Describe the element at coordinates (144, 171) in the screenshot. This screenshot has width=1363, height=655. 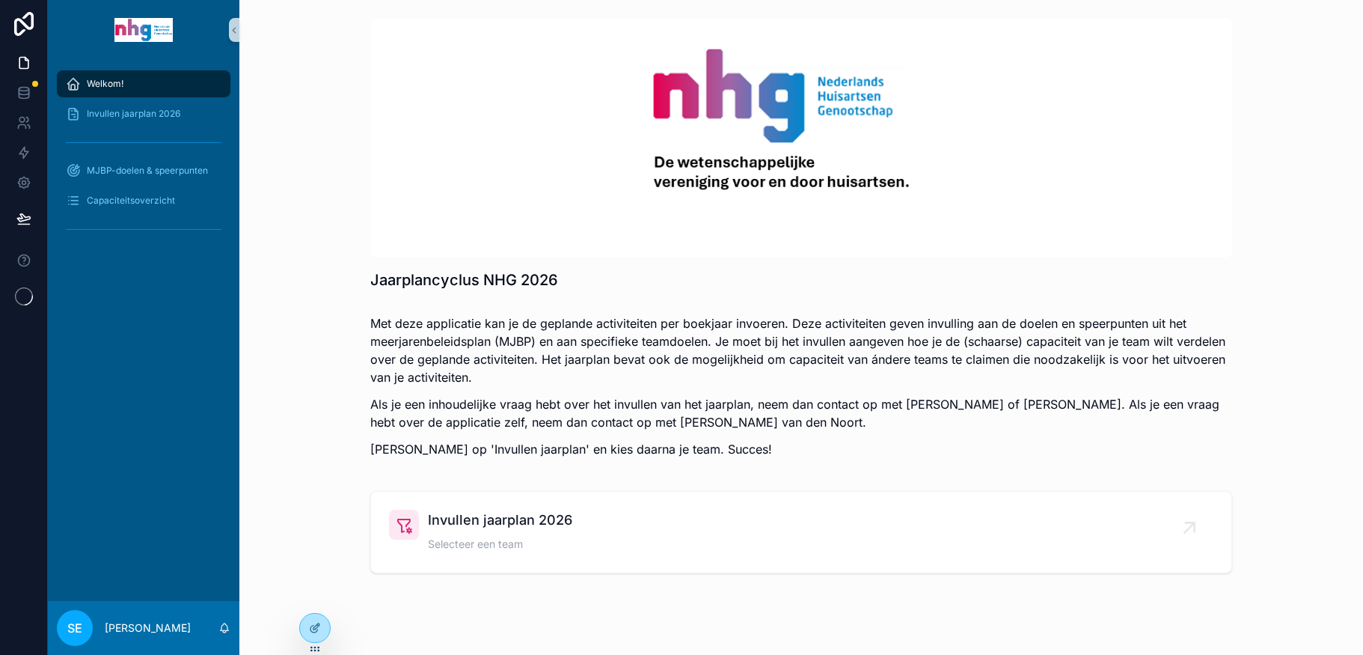
I see `a: MJBP-doelen & speerpunten` at that location.